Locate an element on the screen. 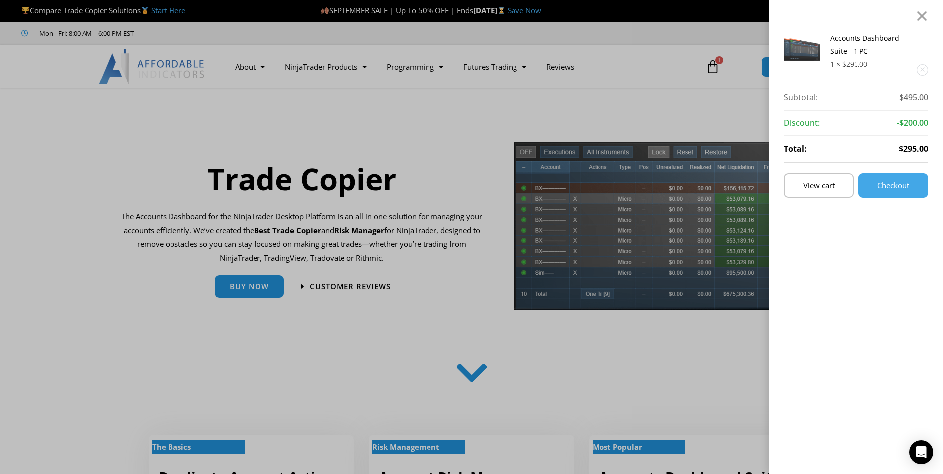 This screenshot has height=474, width=943. a: Checkout is located at coordinates (894, 185).